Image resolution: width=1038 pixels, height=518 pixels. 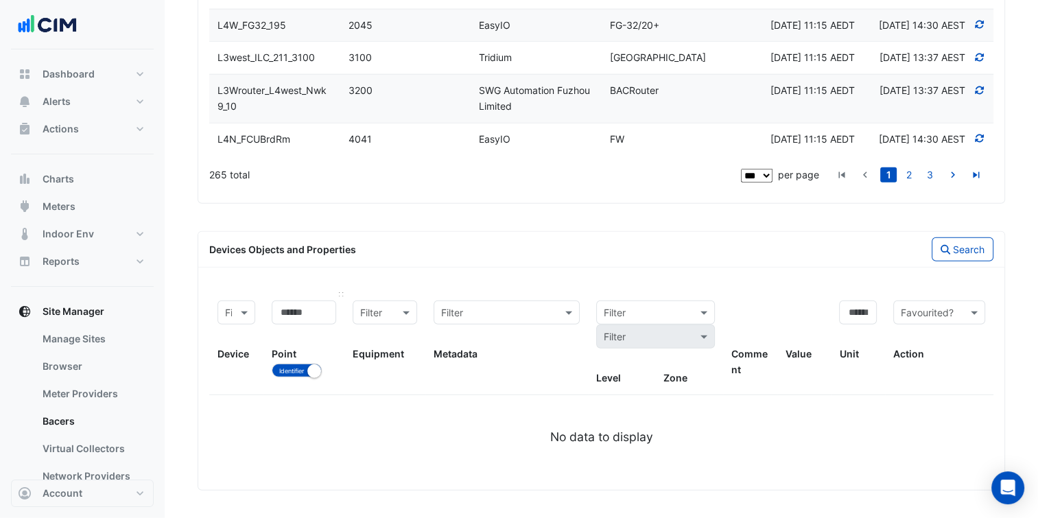 I want to click on span: Device, so click(x=233, y=353).